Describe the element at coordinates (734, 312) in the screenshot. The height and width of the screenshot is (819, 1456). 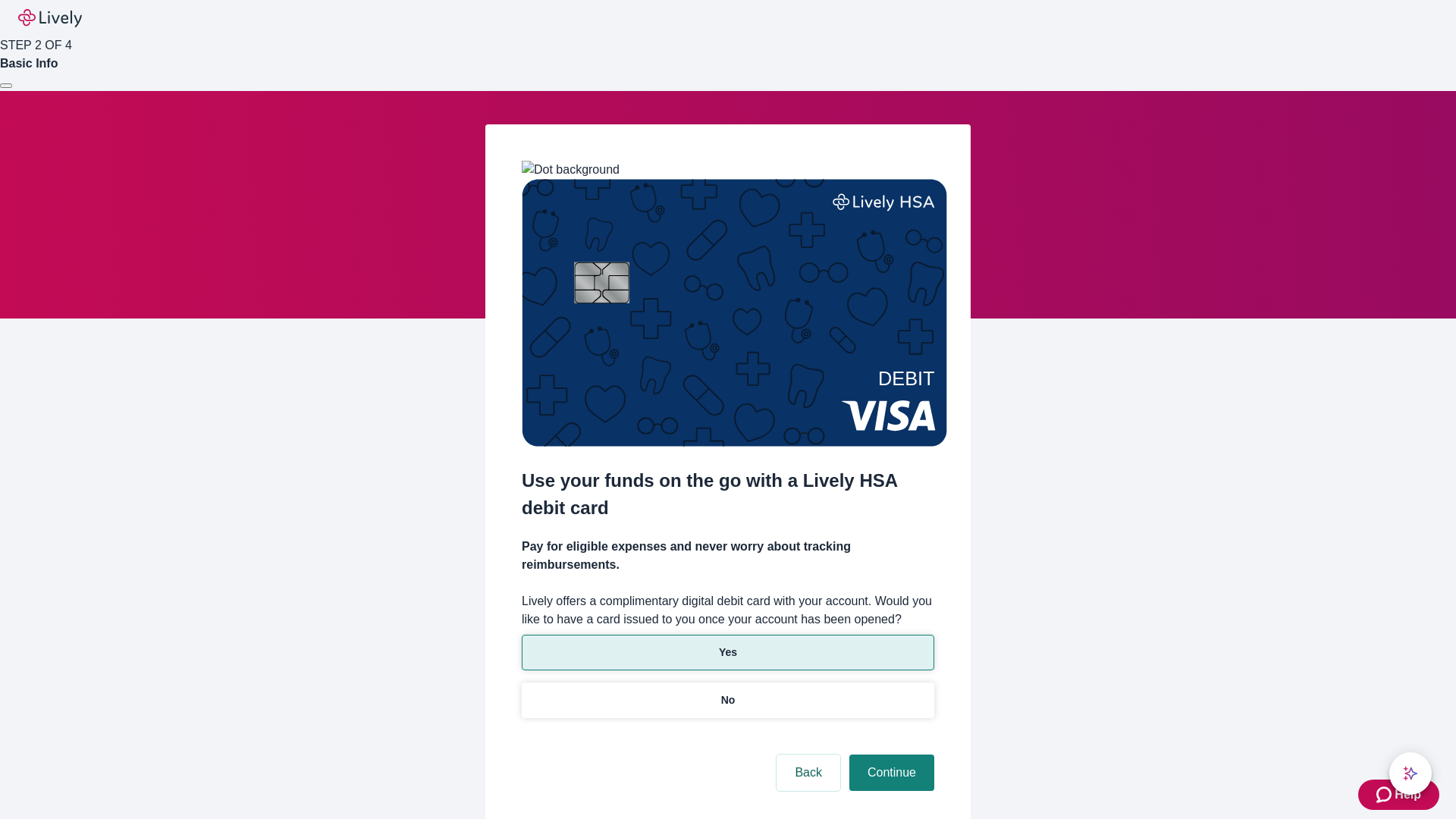
I see `img: Debit card` at that location.